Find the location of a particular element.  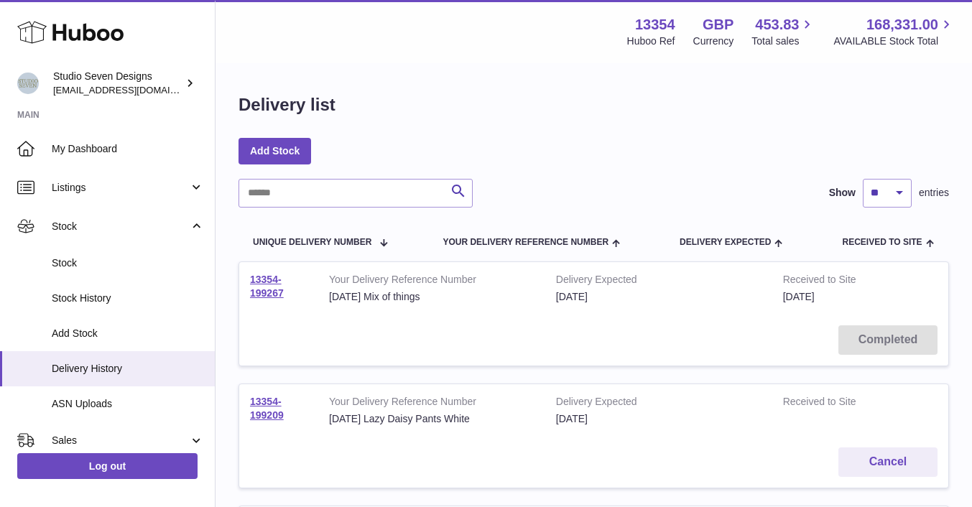

span: Sales is located at coordinates (120, 440).